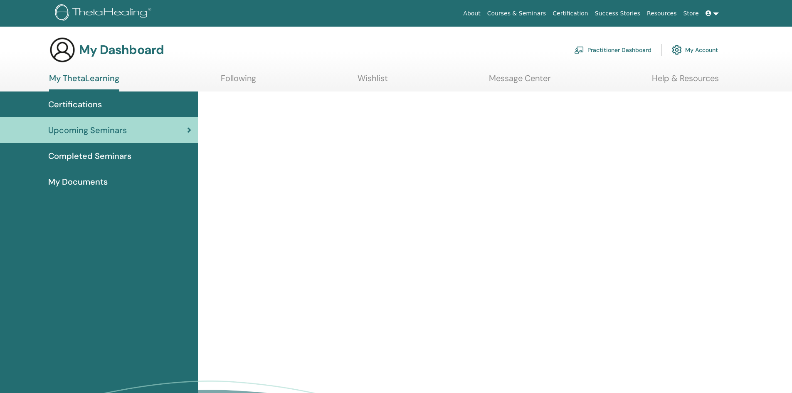 This screenshot has width=792, height=393. Describe the element at coordinates (78, 182) in the screenshot. I see `span: My Documents` at that location.